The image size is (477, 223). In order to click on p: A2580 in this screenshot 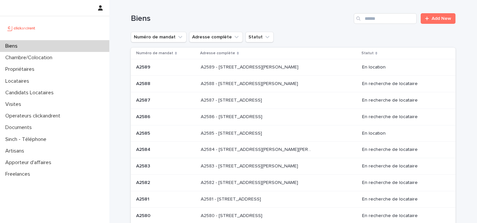, I will do `click(144, 215)`.